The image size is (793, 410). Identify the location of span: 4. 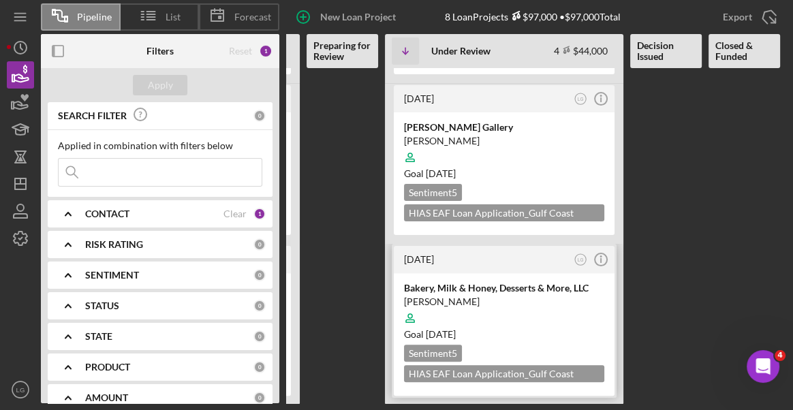
(780, 355).